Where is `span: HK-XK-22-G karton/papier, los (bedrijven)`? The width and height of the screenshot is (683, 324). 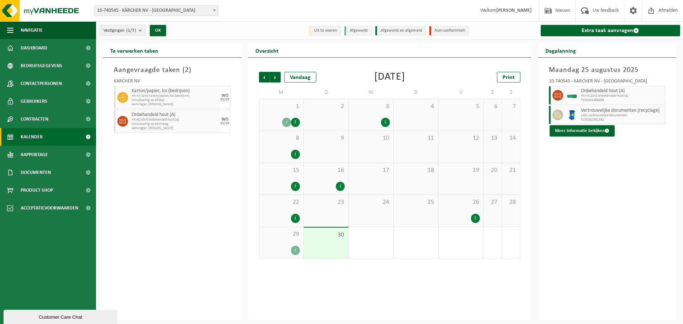 span: HK-XK-22-G karton/papier, los (bedrijven) is located at coordinates (175, 96).